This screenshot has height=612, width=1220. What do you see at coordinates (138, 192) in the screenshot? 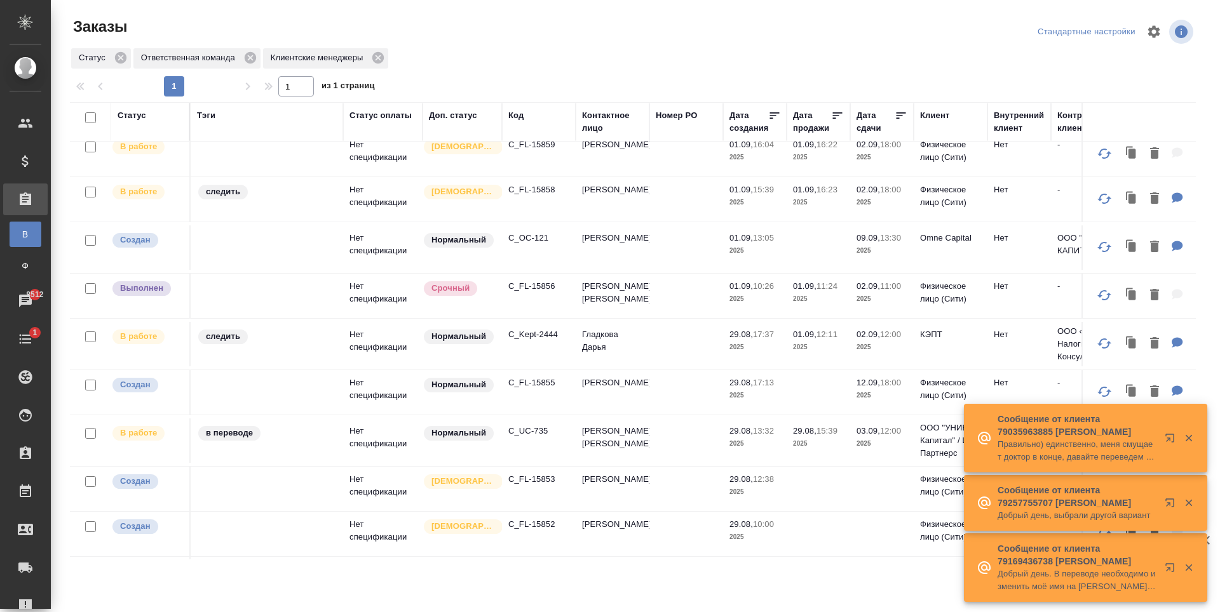
I see `p: В работе` at bounding box center [138, 192].